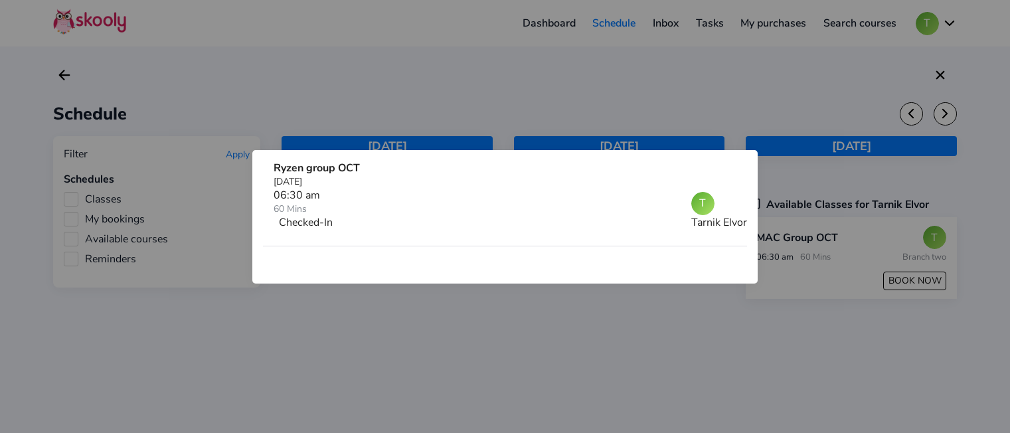 The height and width of the screenshot is (433, 1010). I want to click on div: Tarnik Elvor, so click(719, 222).